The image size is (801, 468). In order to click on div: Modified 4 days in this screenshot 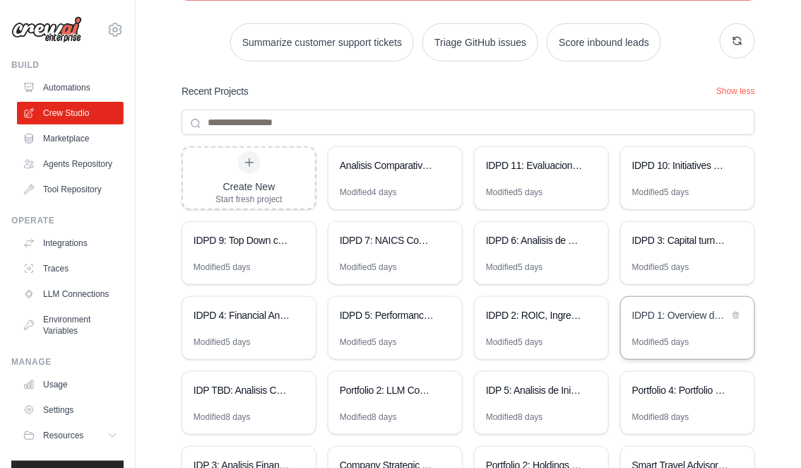, I will do `click(368, 192)`.